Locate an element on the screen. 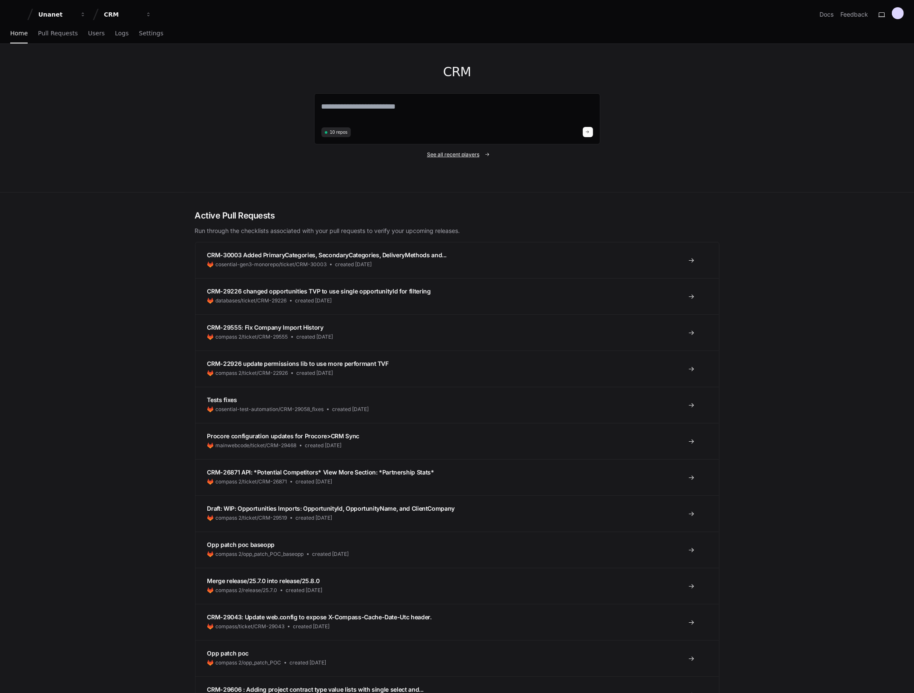 The width and height of the screenshot is (914, 693). a: See all recent players is located at coordinates (457, 155).